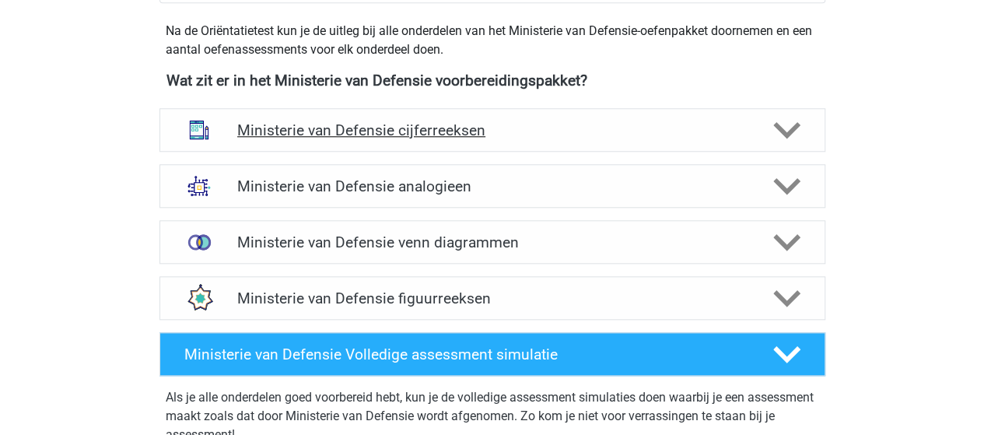  Describe the element at coordinates (492, 298) in the screenshot. I see `a: figuurreeksen Ministerie van Defensie figuurreeksen` at that location.